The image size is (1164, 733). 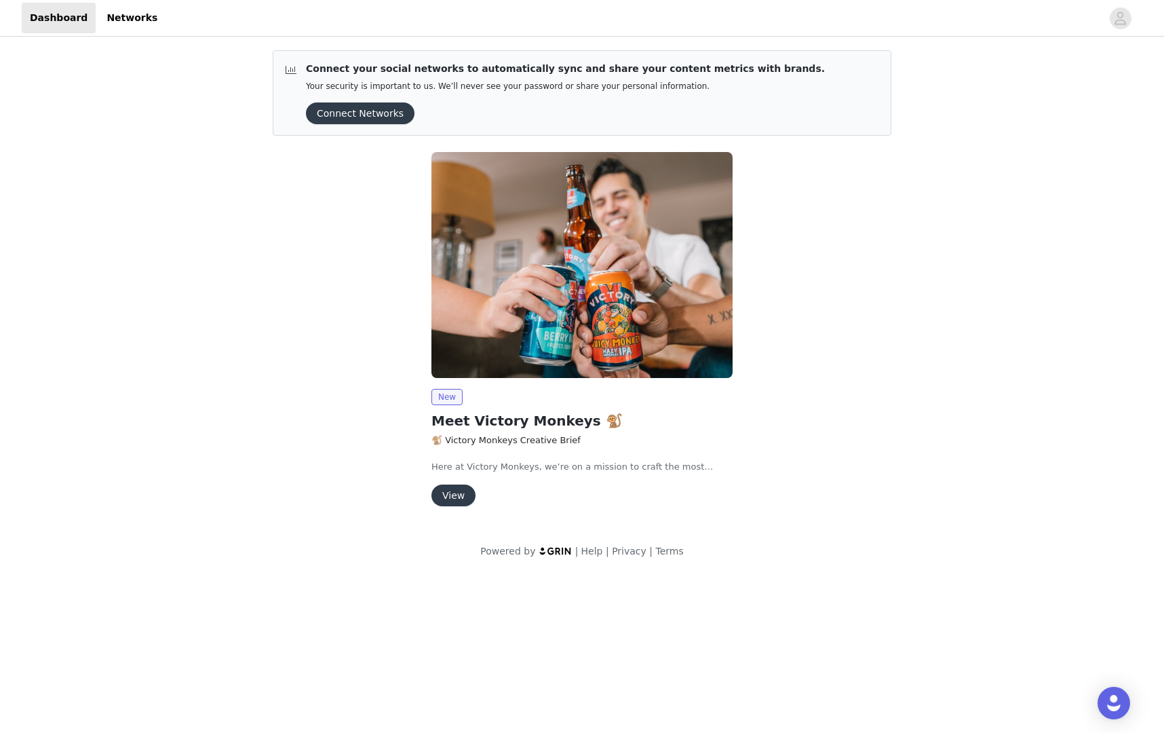 What do you see at coordinates (592, 551) in the screenshot?
I see `a: Help` at bounding box center [592, 551].